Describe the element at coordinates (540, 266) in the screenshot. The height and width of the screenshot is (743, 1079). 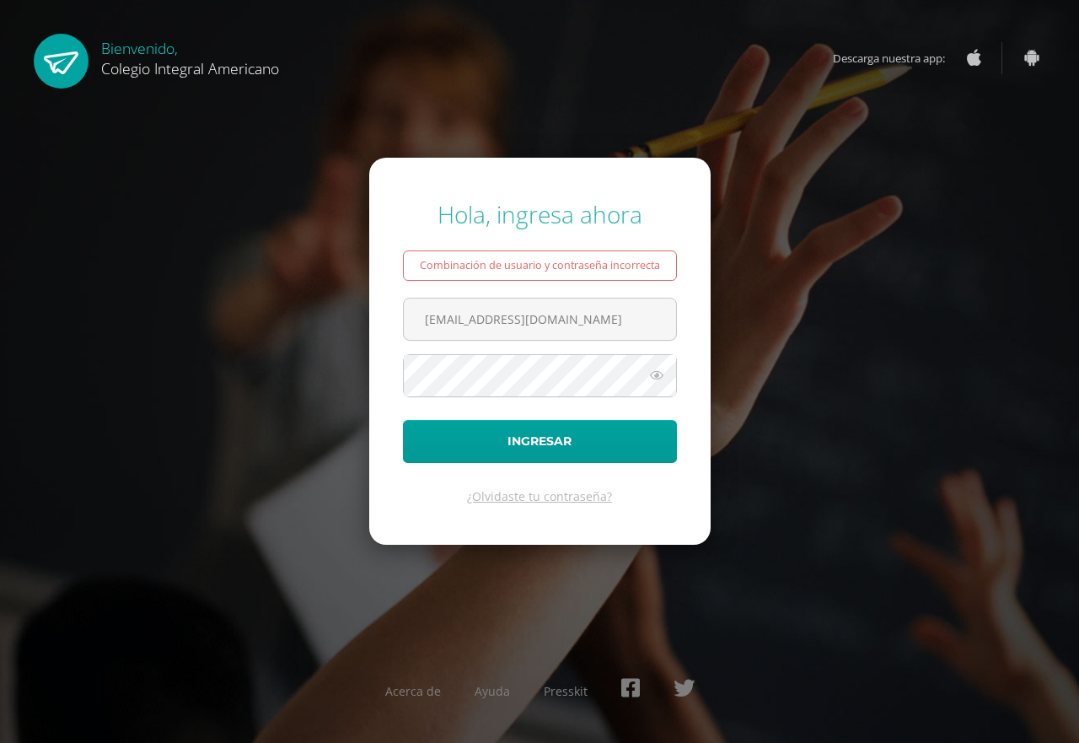
I see `div: Combinación de usuario y contraseña incorrecta` at that location.